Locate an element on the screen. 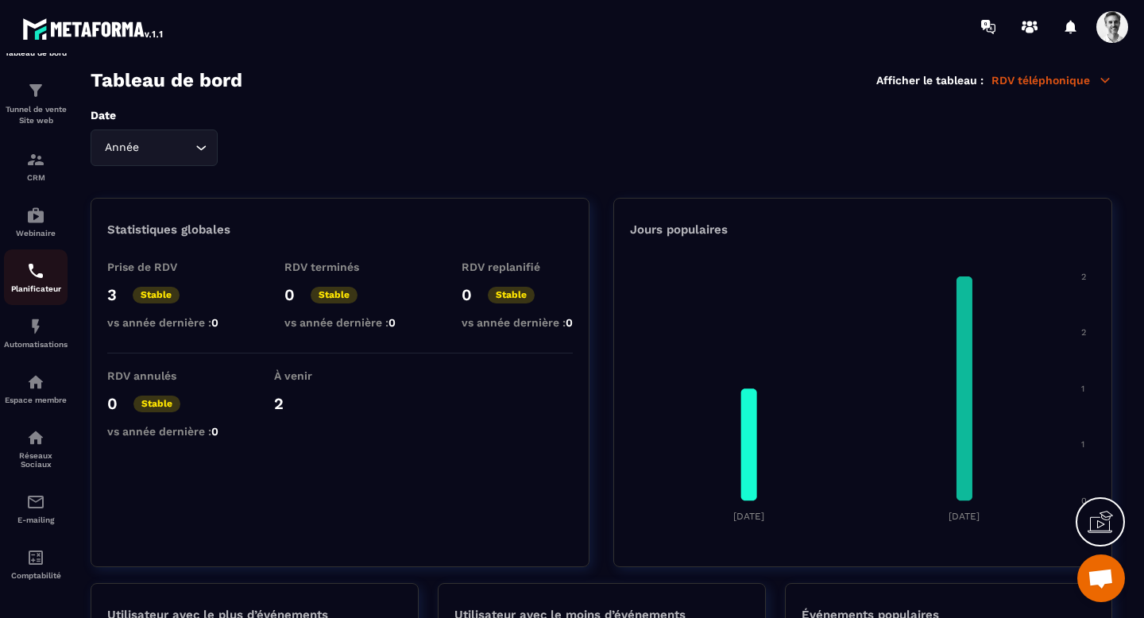 This screenshot has height=618, width=1144. p: 3 is located at coordinates (112, 295).